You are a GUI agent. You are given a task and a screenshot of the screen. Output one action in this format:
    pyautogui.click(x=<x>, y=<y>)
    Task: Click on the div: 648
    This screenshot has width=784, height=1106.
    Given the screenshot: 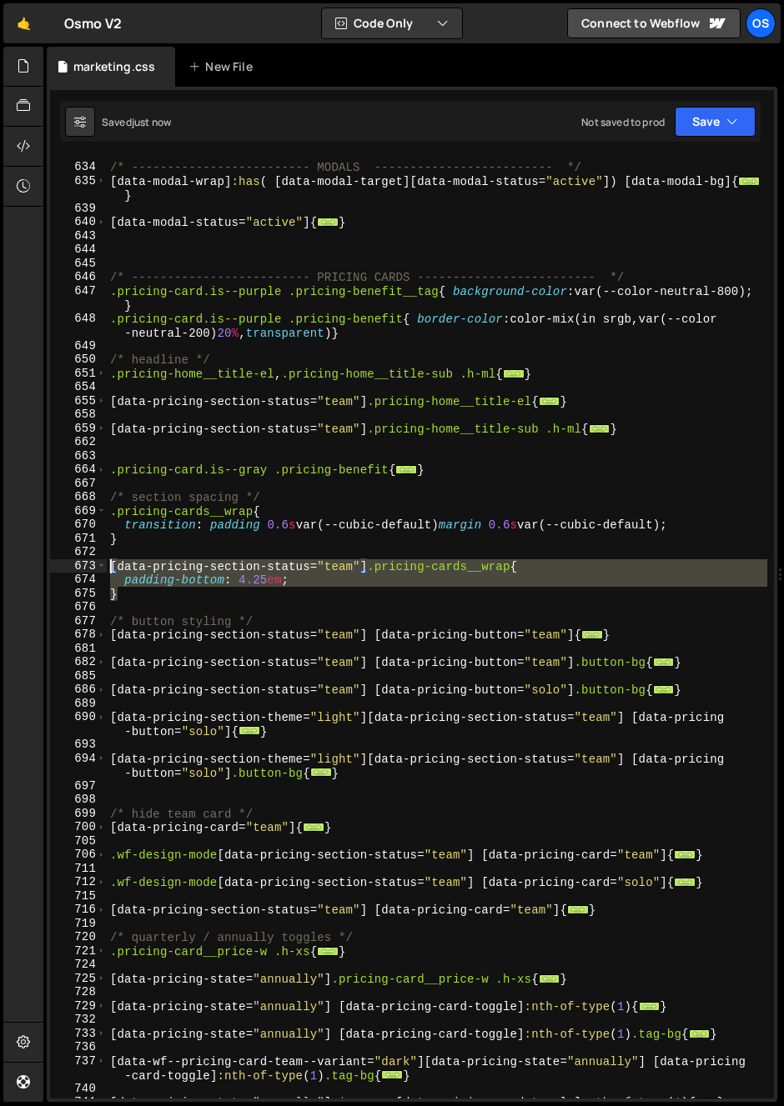 What is the action you would take?
    pyautogui.click(x=78, y=325)
    